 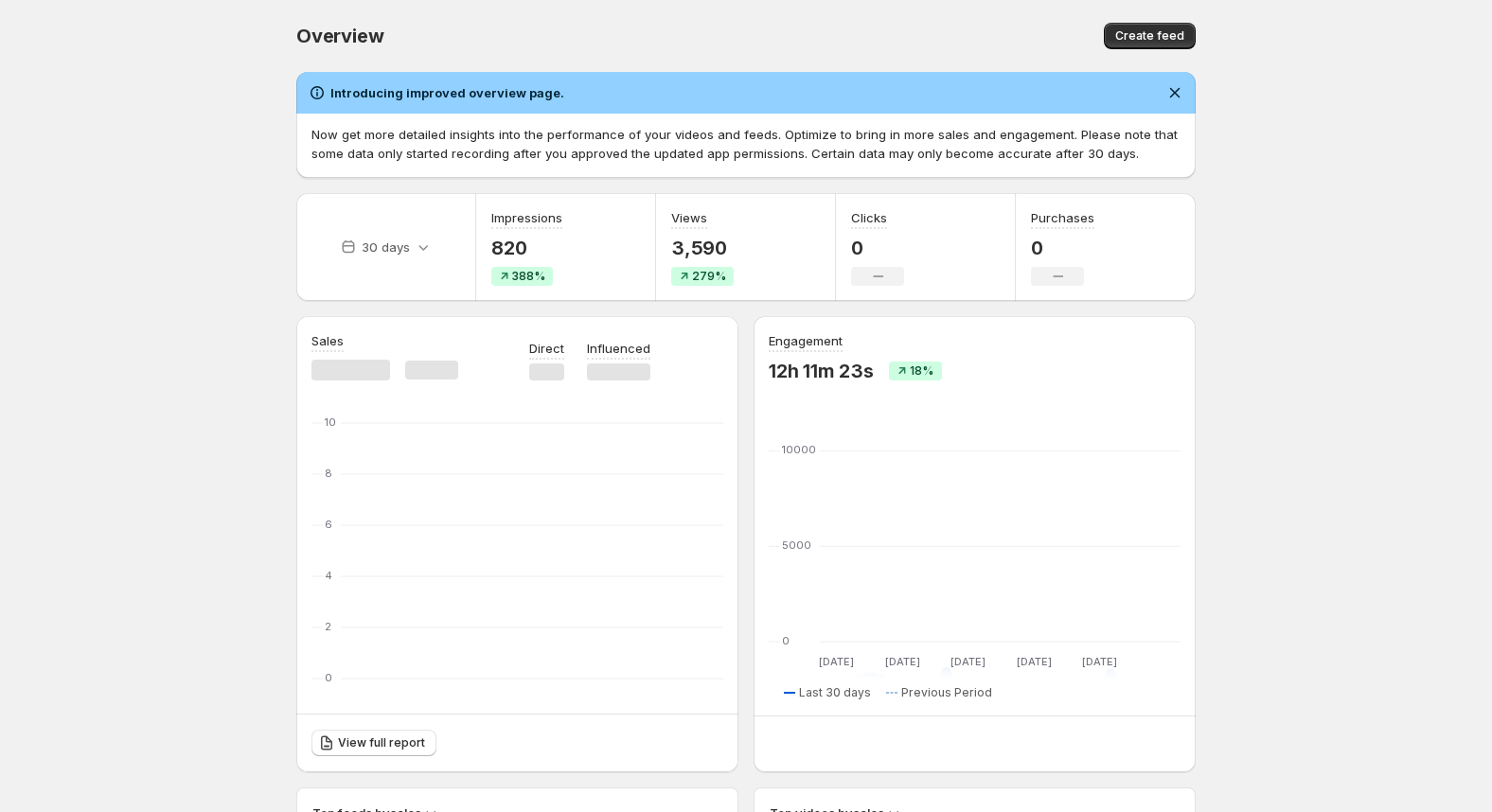 I want to click on p: 30 days, so click(x=386, y=247).